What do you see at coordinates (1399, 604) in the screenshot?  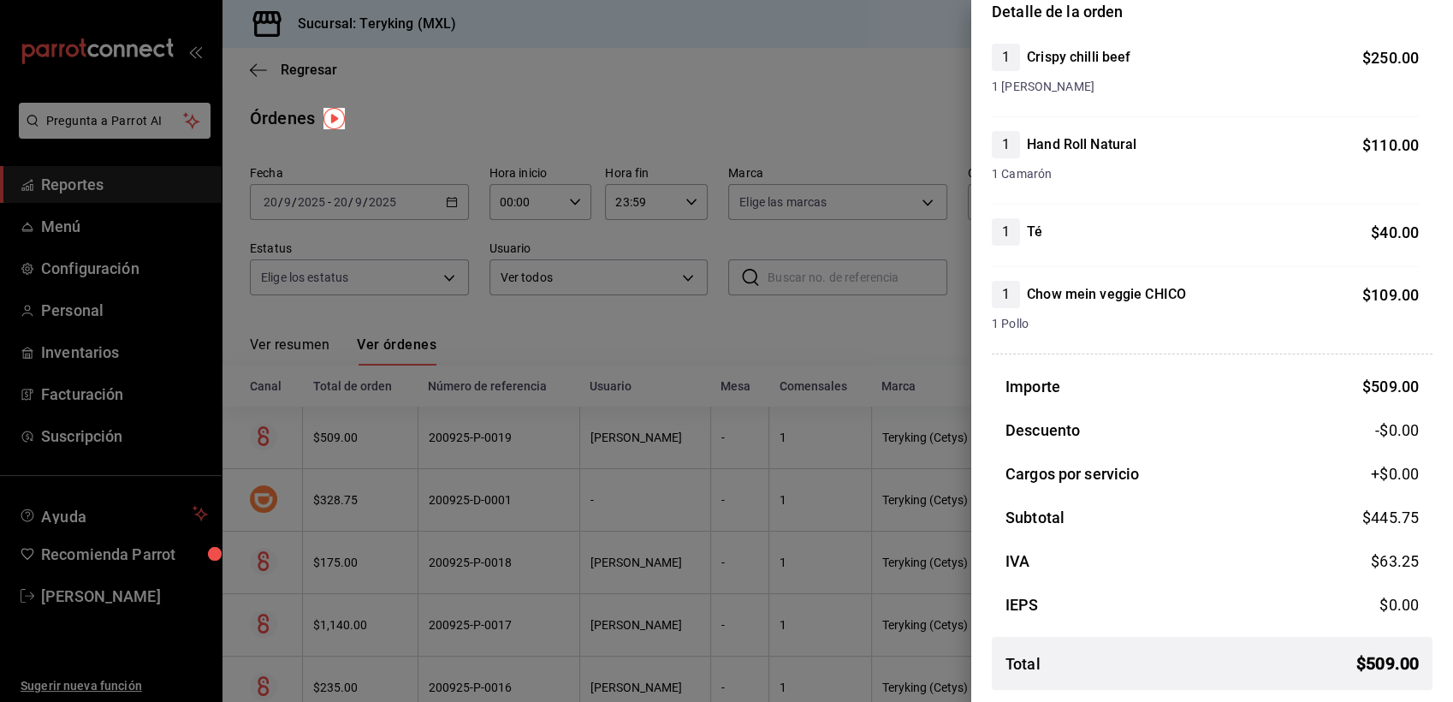 I see `span: $ 0.00` at bounding box center [1399, 604].